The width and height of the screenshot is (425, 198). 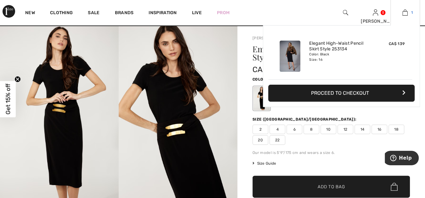 What do you see at coordinates (340, 46) in the screenshot?
I see `a: Elegant High-Waist Pencil Skirt Style 253134` at bounding box center [340, 46].